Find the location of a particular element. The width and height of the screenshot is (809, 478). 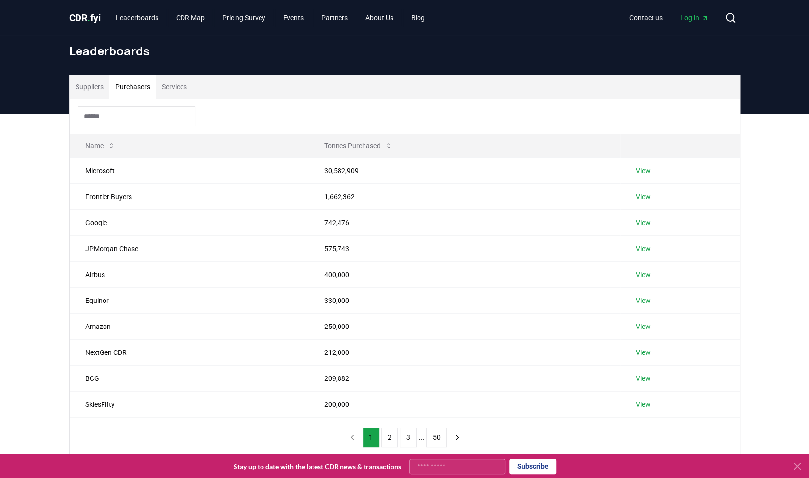

button: Purchasers is located at coordinates (133, 87).